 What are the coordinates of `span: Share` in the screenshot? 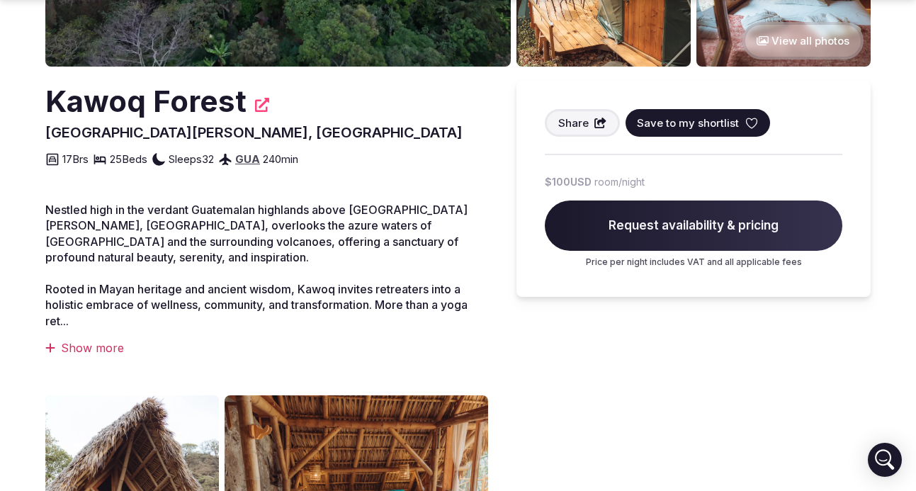 It's located at (573, 123).